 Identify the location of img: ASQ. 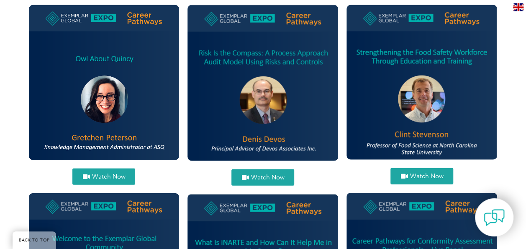
(104, 82).